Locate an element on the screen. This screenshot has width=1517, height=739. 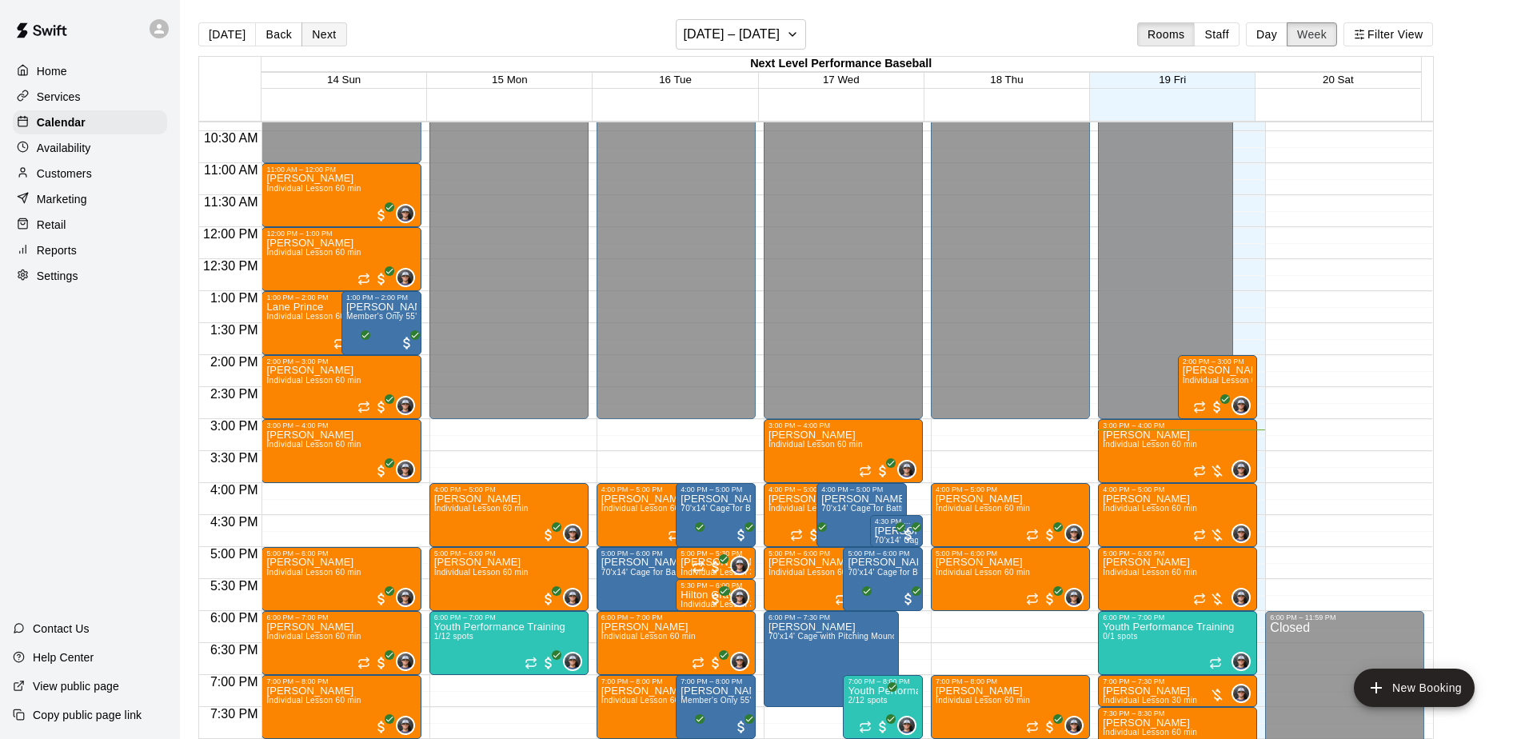
p: Contact Us is located at coordinates (61, 629).